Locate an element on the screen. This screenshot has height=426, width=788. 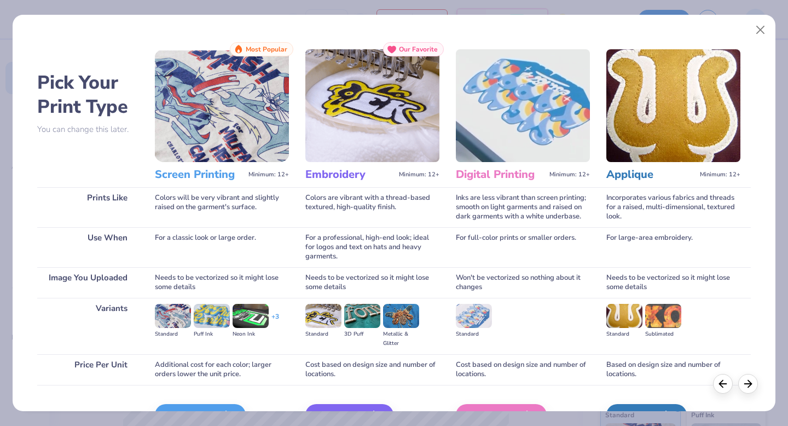
h3: Embroidery is located at coordinates (350, 175).